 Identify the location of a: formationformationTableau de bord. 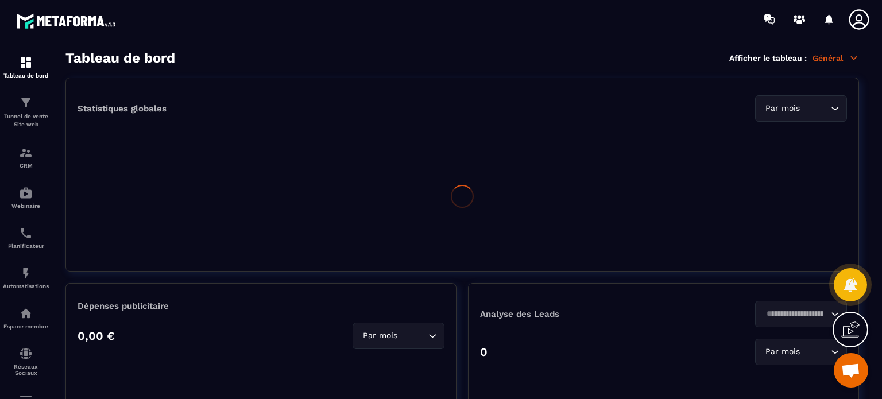
(26, 67).